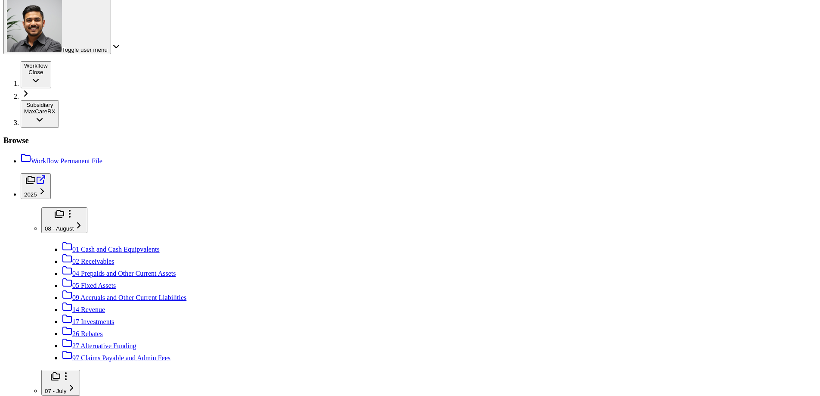 Image resolution: width=820 pixels, height=396 pixels. Describe the element at coordinates (439, 271) in the screenshot. I see `a: 04 Prepaids and Other Current Assets` at that location.